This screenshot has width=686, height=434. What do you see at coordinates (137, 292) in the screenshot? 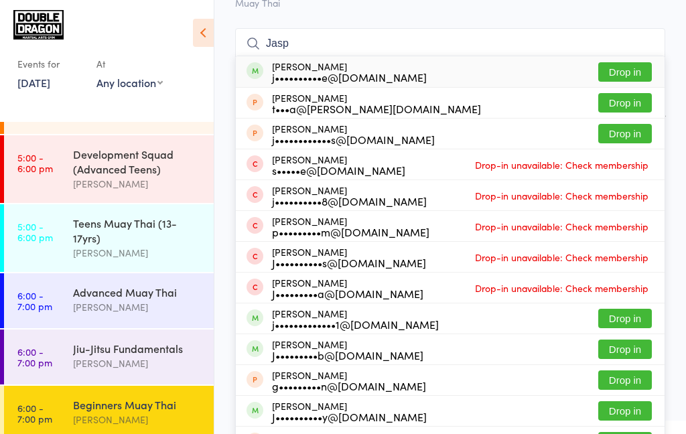
I see `div: Advanced Muay Thai` at bounding box center [137, 292].